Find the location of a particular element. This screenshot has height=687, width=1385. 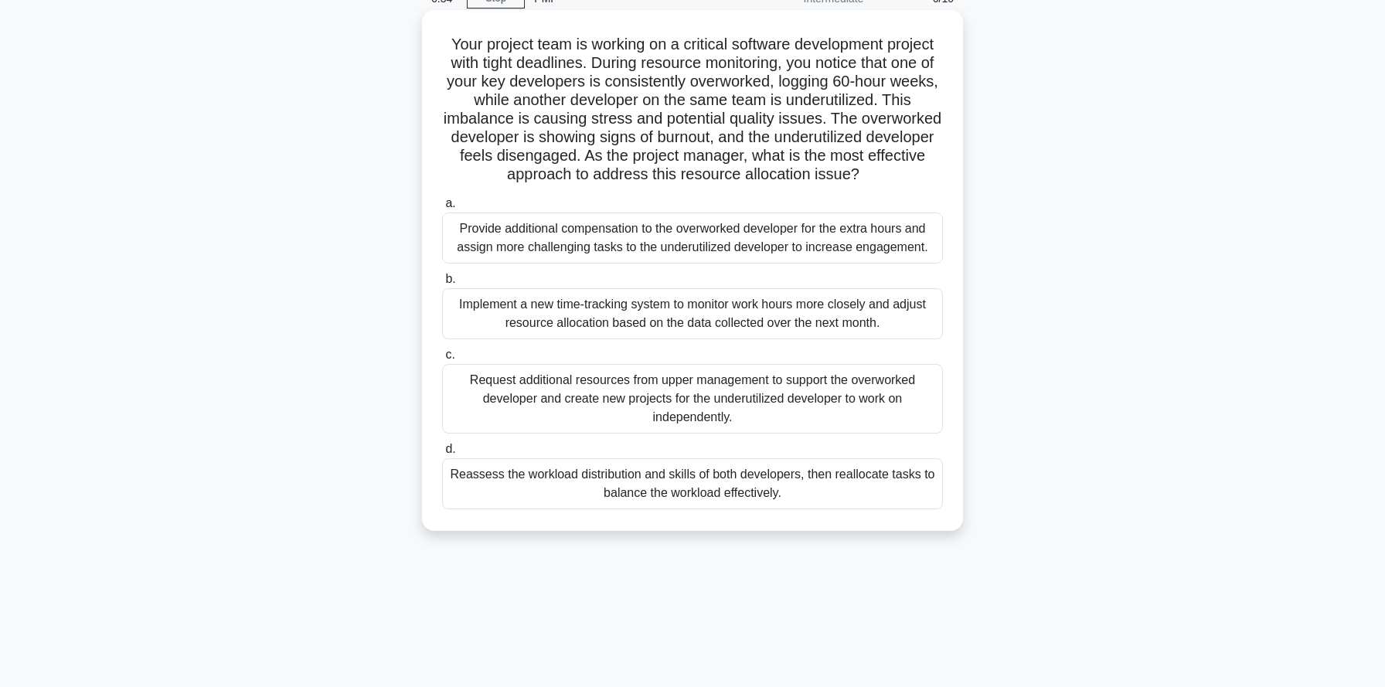

span: b. is located at coordinates (450, 278).